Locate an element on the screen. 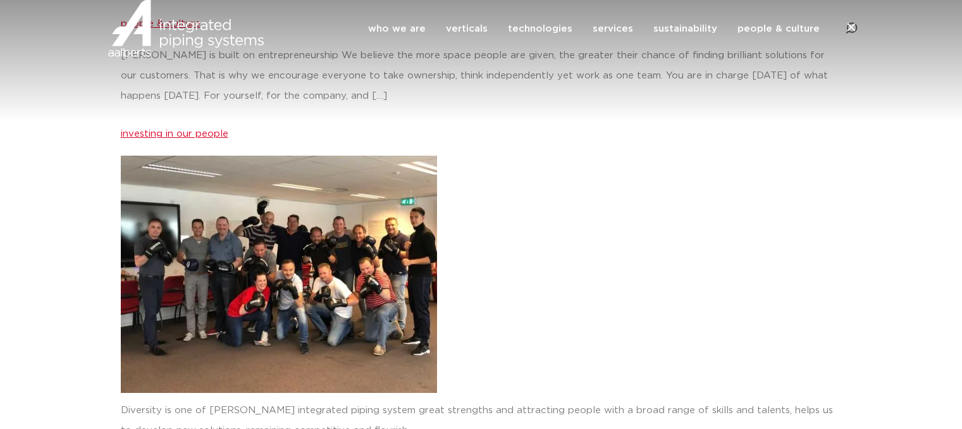 This screenshot has height=429, width=962. a: sustainability is located at coordinates (685, 28).